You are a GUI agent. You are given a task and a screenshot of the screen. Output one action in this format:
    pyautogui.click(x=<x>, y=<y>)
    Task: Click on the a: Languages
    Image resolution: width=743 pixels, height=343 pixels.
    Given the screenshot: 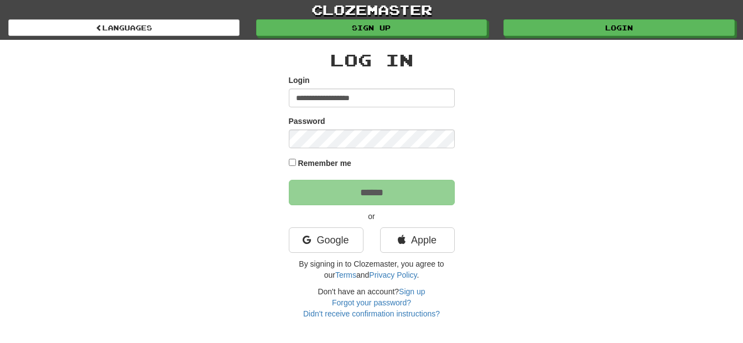 What is the action you would take?
    pyautogui.click(x=124, y=28)
    